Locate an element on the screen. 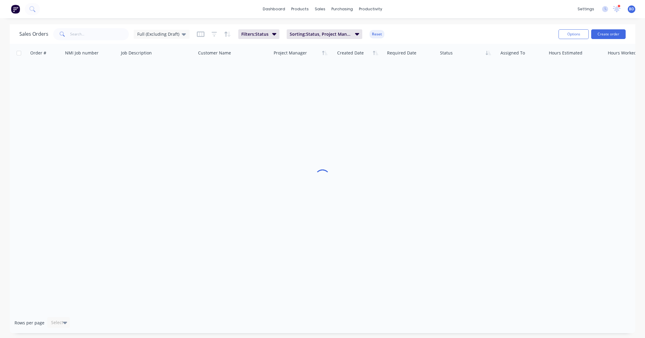  div: Job Description is located at coordinates (136, 53).